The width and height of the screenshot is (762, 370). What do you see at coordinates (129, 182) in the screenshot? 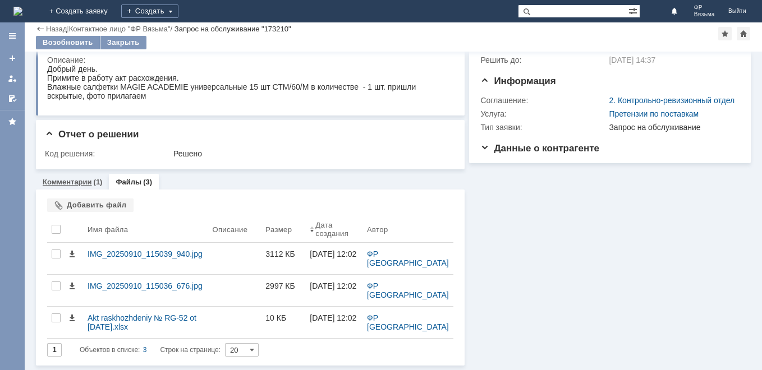
I see `a: Файлы` at bounding box center [129, 182].